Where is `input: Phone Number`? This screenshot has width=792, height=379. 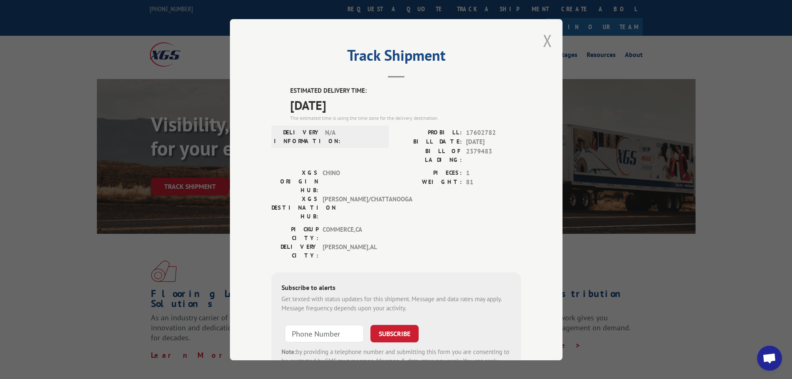 input: Phone Number is located at coordinates (324, 333).